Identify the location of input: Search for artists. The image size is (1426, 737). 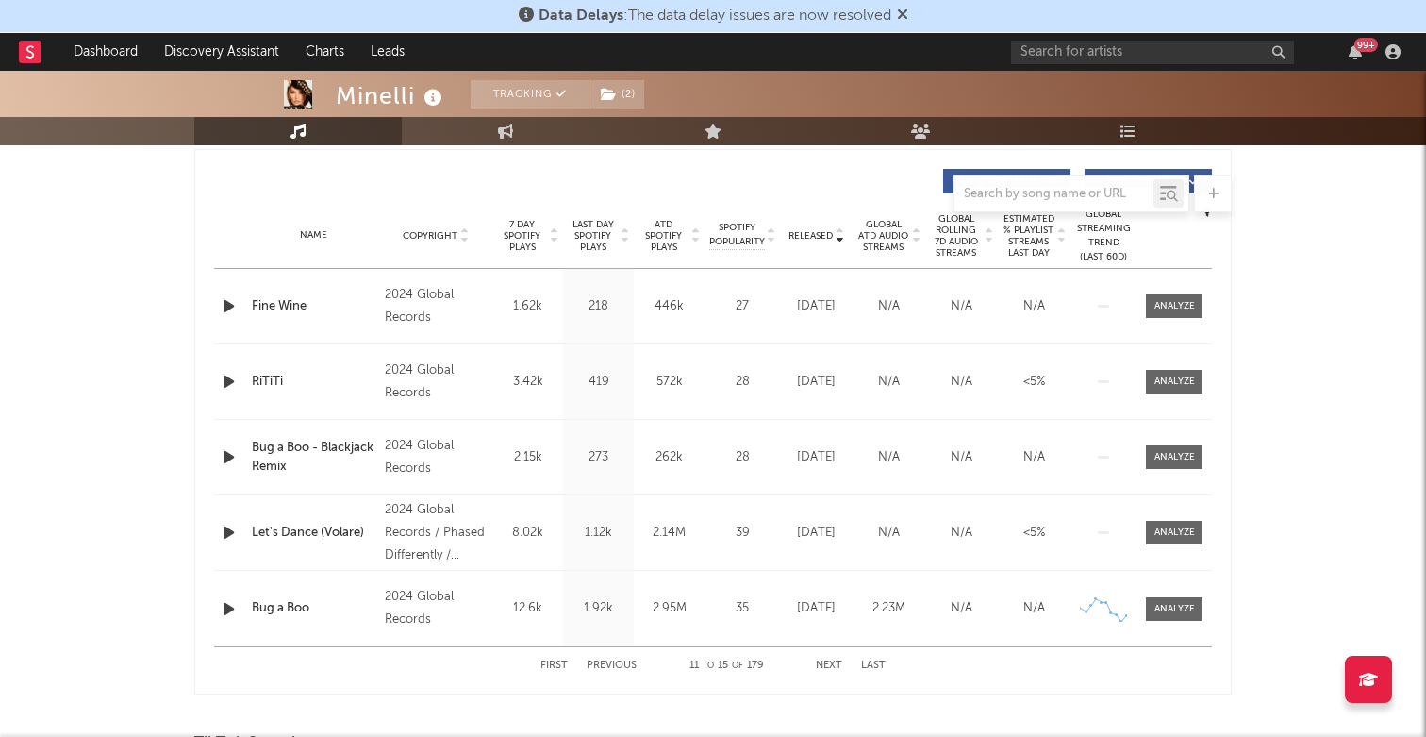
(1152, 52).